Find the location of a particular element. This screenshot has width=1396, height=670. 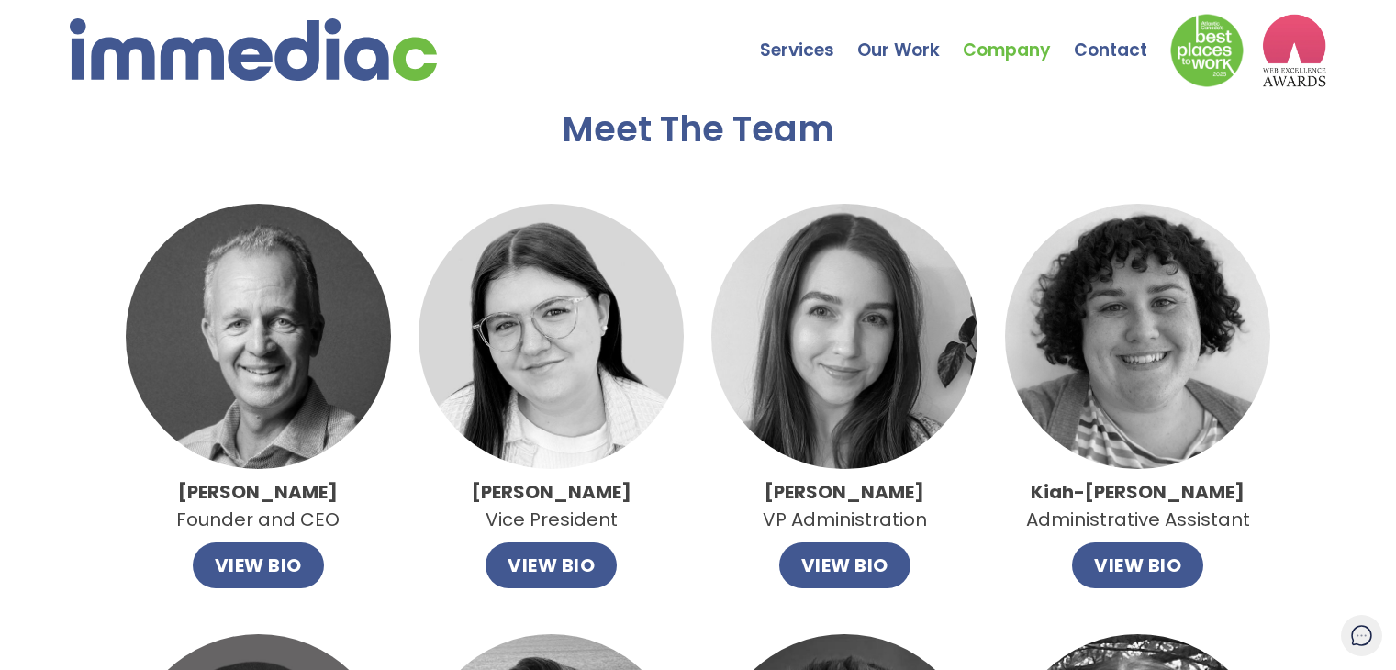

h2: Meet The Team is located at coordinates (698, 129).